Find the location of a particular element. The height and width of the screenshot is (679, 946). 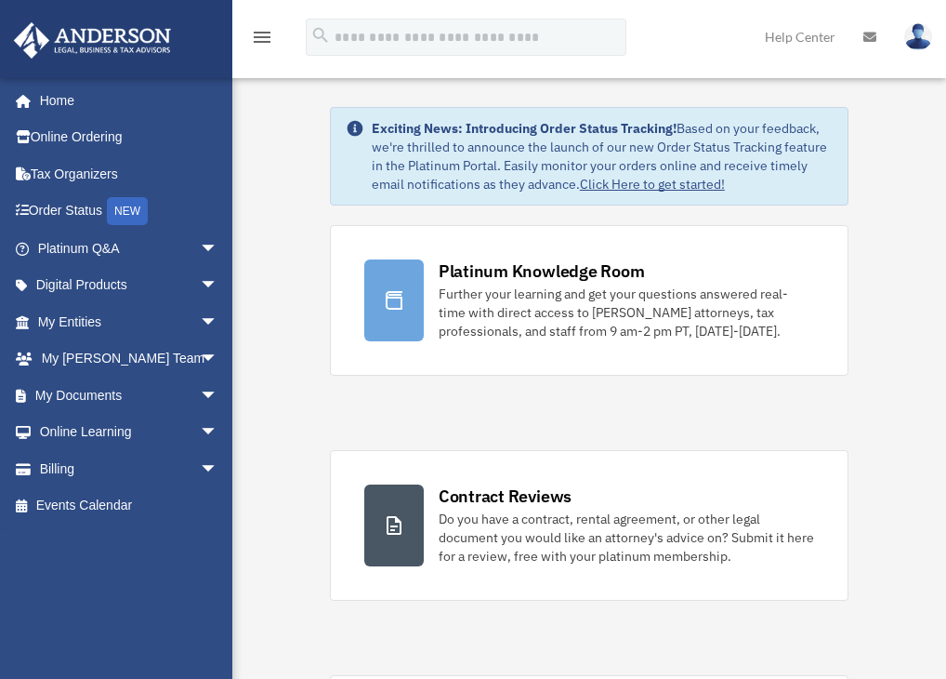

a: Platinum Knowledge Room Further your learning and get your questions answered real-time with dire... is located at coordinates (589, 300).